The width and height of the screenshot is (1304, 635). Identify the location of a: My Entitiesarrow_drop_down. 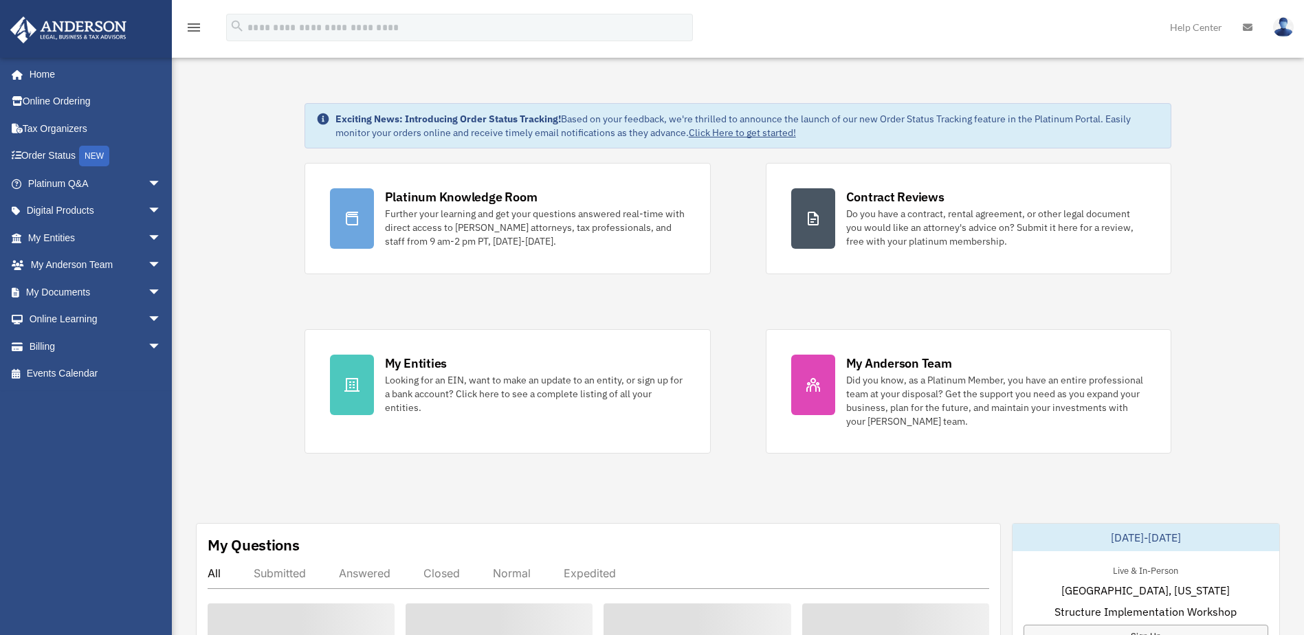
(96, 238).